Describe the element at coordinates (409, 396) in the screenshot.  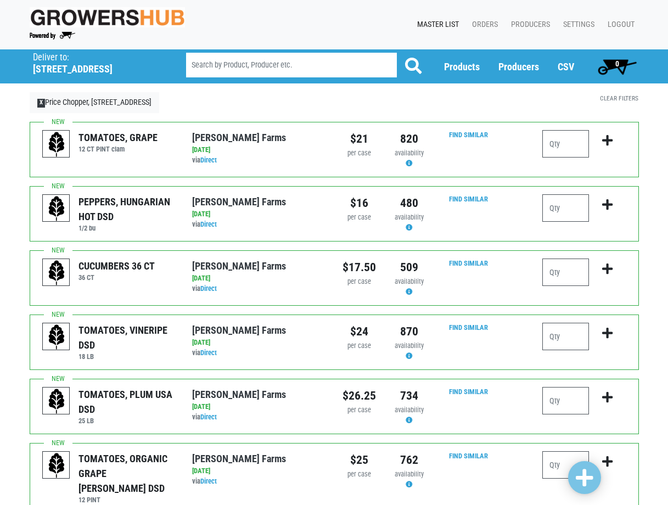
I see `div: 734` at that location.